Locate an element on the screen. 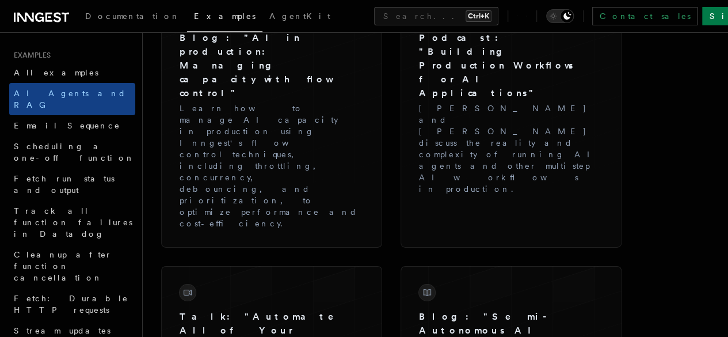  span: Fetch: Durable HTTP requests is located at coordinates (71, 304).